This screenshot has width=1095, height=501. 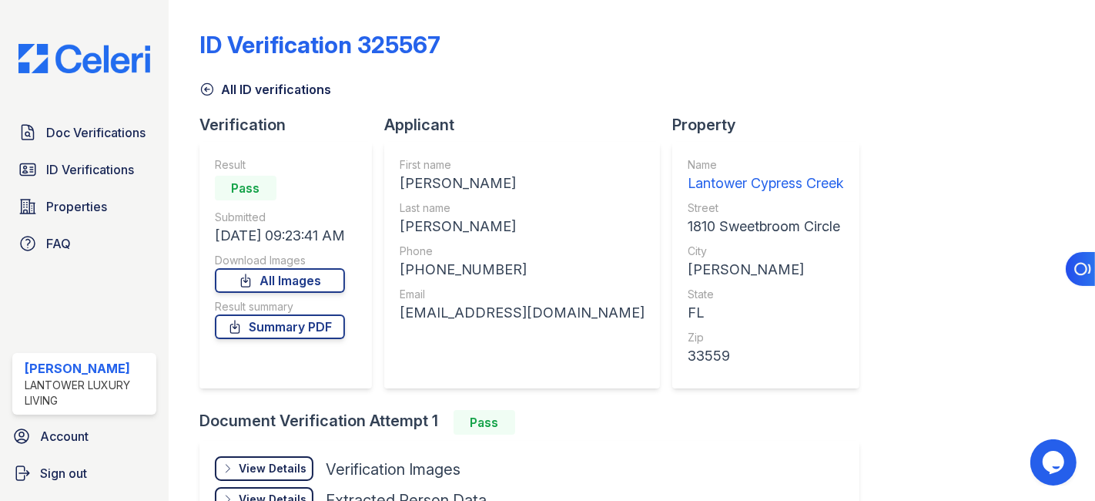 I want to click on div: View Details, so click(x=273, y=468).